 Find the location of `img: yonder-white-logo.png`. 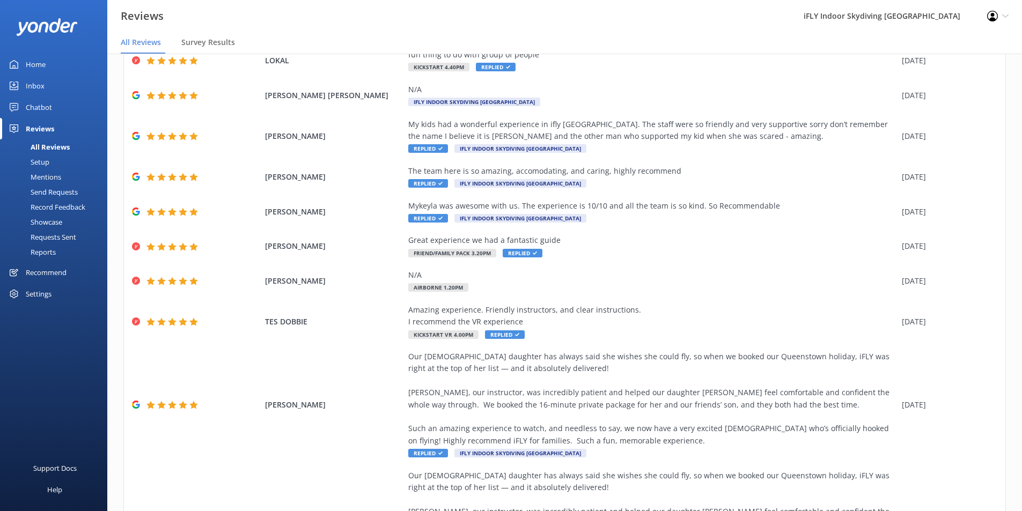

img: yonder-white-logo.png is located at coordinates (47, 27).